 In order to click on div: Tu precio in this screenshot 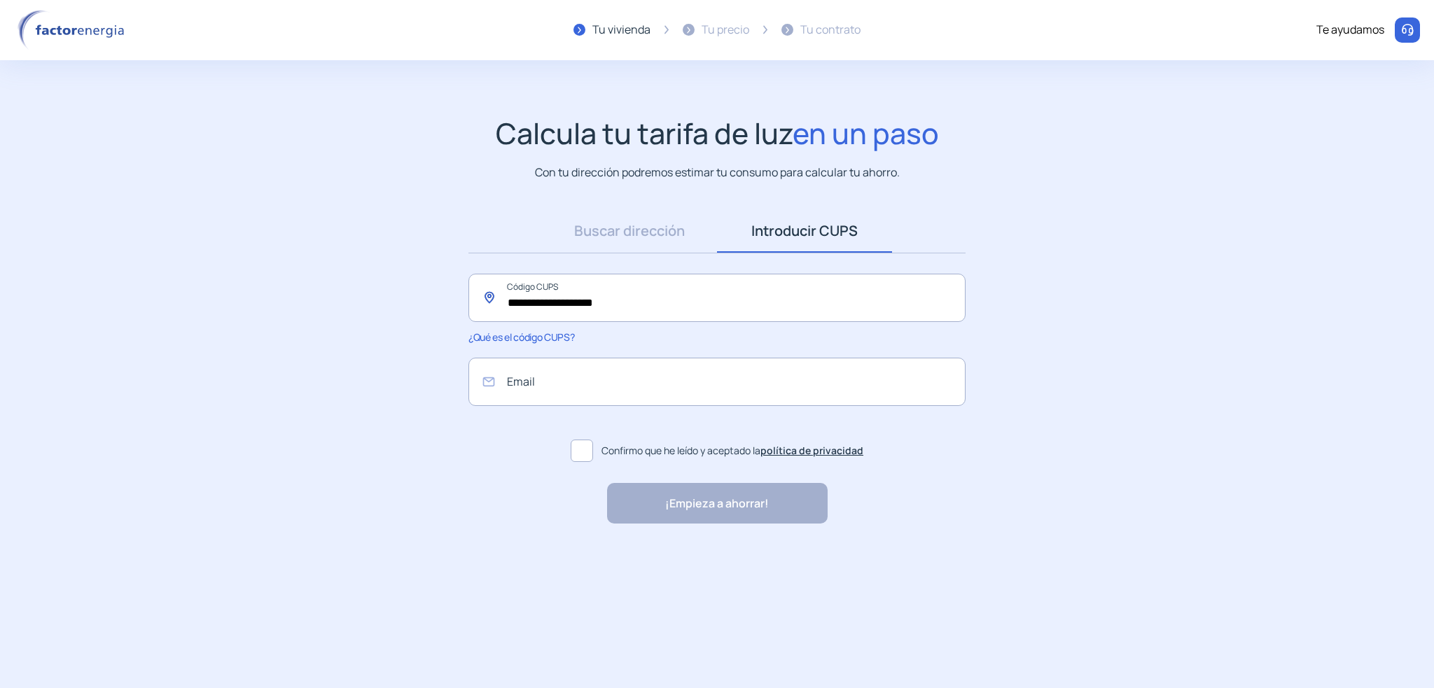, I will do `click(725, 30)`.